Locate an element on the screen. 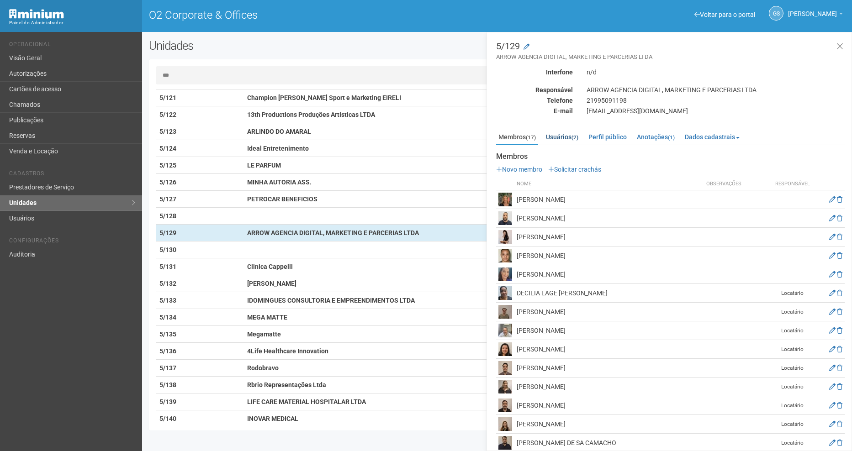  a: Novo membro is located at coordinates (519, 169).